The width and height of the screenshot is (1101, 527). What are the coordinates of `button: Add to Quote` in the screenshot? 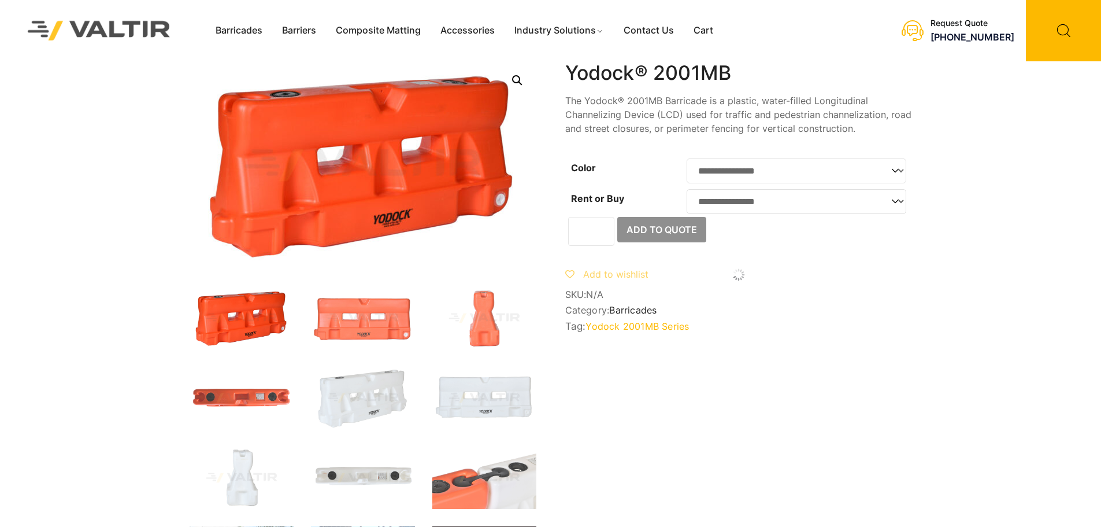 It's located at (662, 230).